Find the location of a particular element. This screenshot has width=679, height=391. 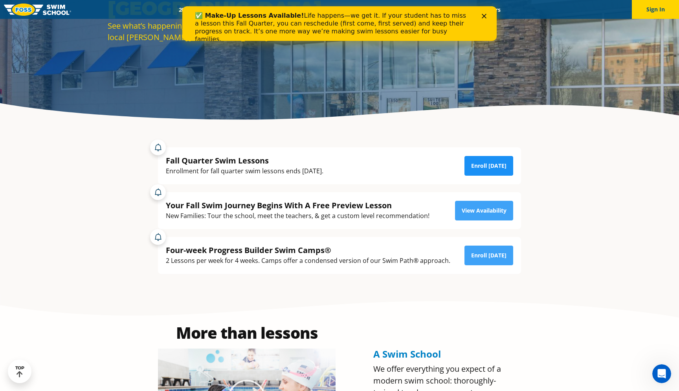

div: TOP is located at coordinates (20, 371).